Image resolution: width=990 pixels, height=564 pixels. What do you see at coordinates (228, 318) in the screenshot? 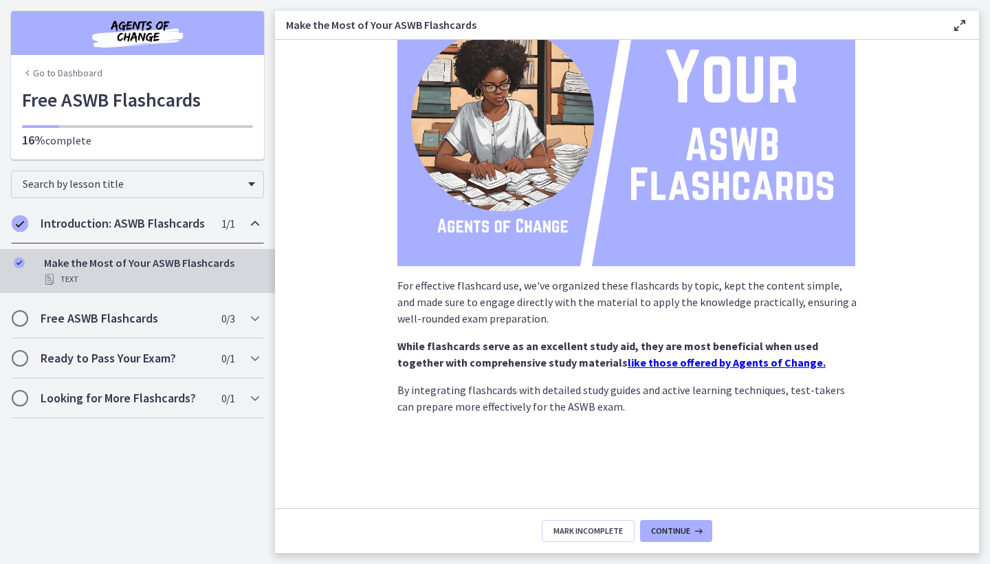
I see `span: 0 / 3` at bounding box center [228, 318].